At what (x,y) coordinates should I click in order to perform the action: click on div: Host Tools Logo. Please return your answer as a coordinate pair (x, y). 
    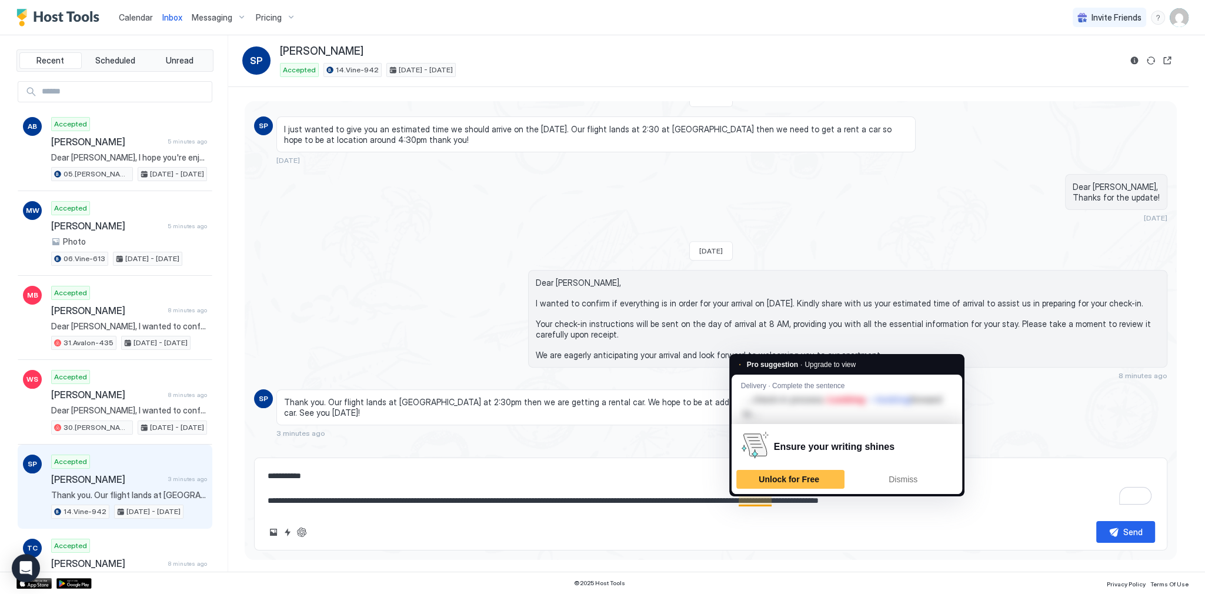
    Looking at the image, I should click on (61, 18).